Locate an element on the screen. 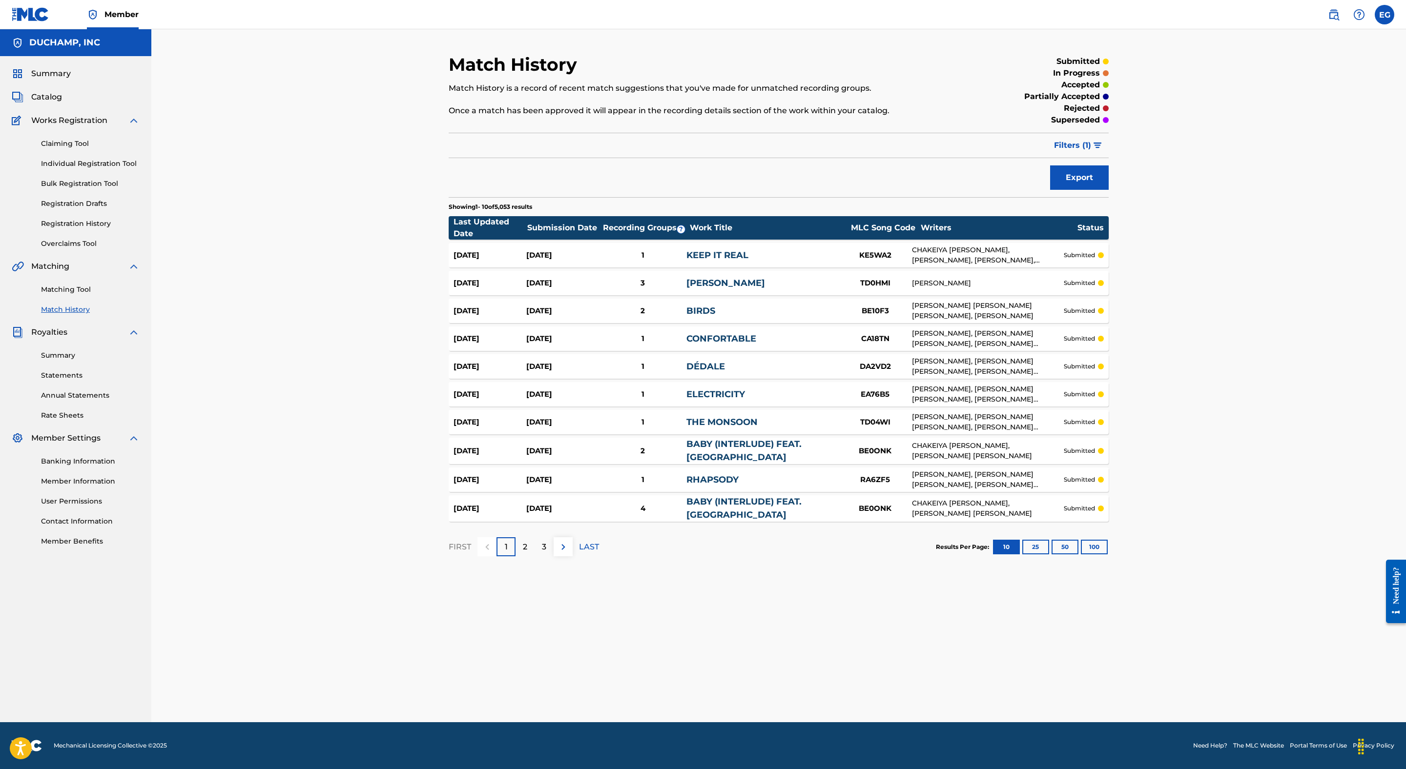  div: MLC Song Code is located at coordinates (883, 228).